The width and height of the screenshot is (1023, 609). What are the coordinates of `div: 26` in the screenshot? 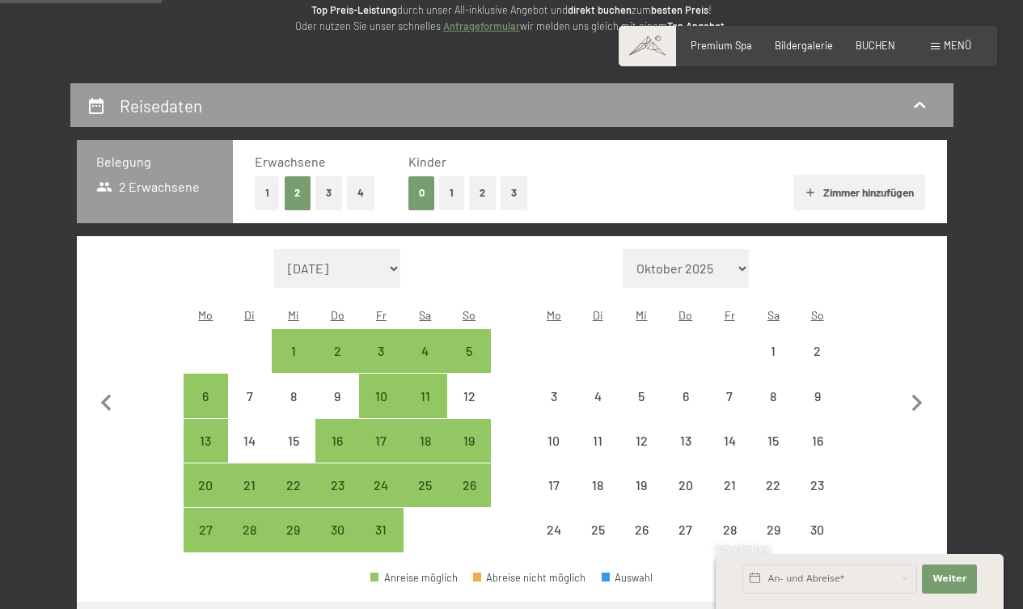 It's located at (642, 544).